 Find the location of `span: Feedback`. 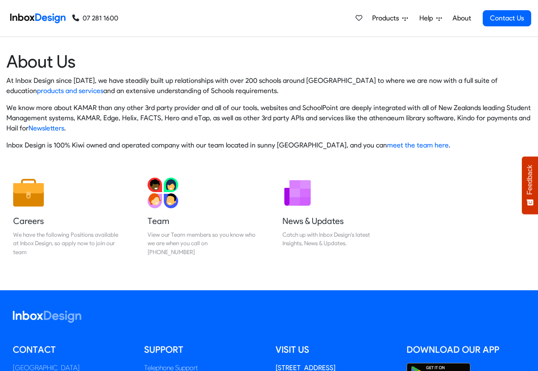

span: Feedback is located at coordinates (530, 180).